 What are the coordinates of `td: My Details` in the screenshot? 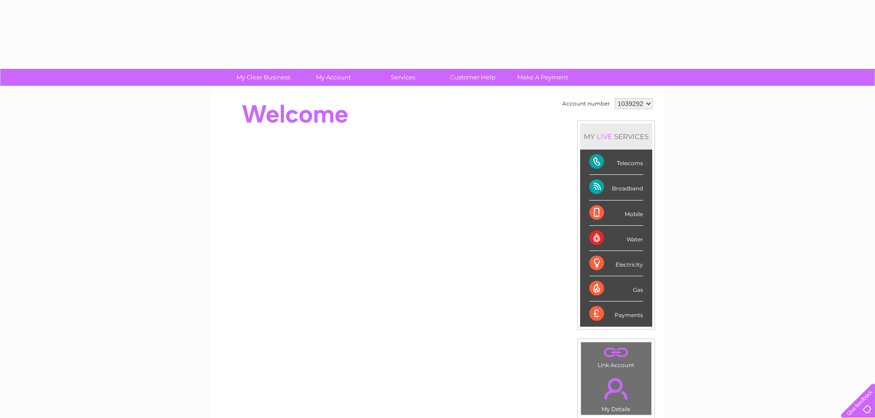 It's located at (616, 393).